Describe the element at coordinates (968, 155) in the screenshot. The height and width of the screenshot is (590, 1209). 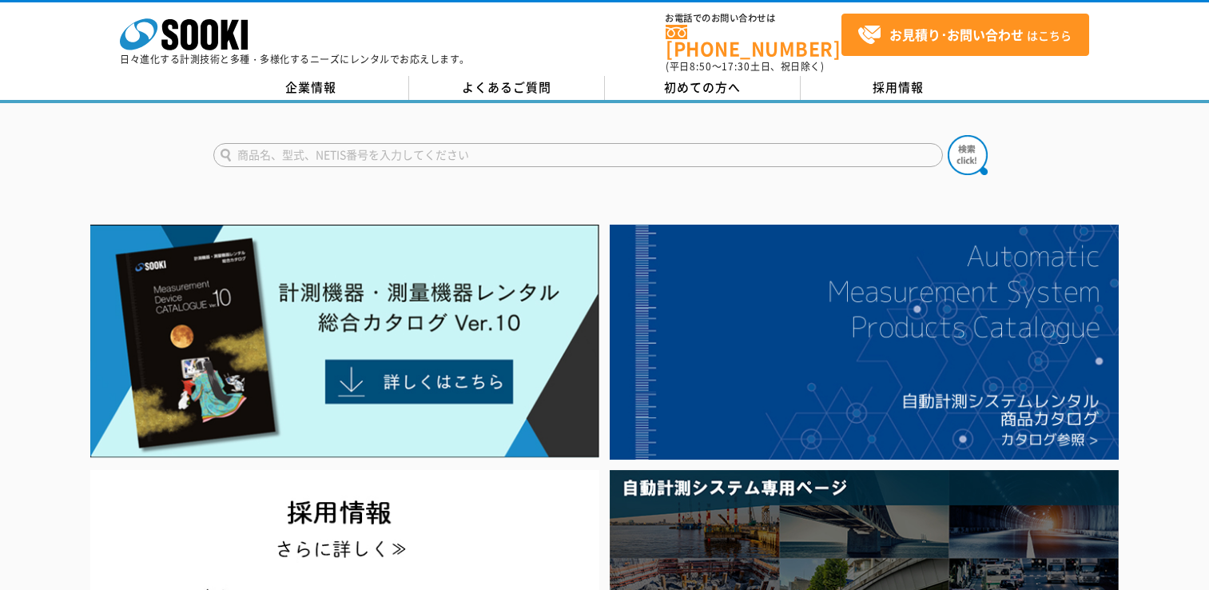
I see `img: btn_search.png` at that location.